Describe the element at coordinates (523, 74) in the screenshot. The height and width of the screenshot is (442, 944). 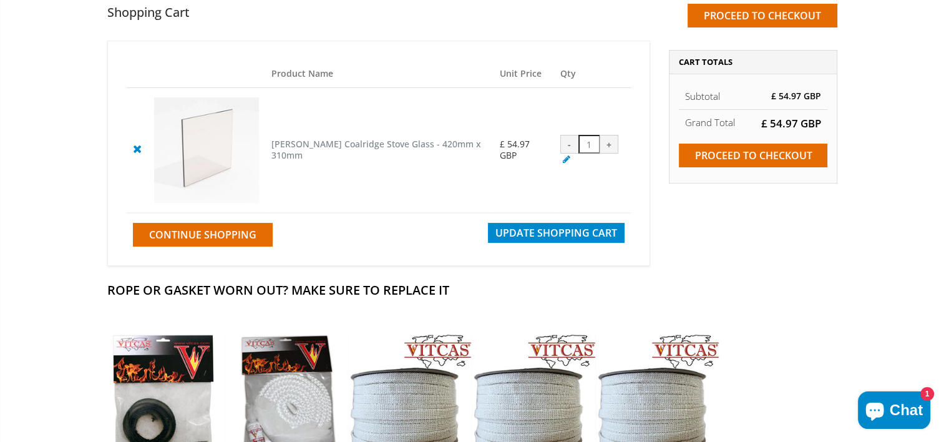
I see `th: Unit Price` at that location.